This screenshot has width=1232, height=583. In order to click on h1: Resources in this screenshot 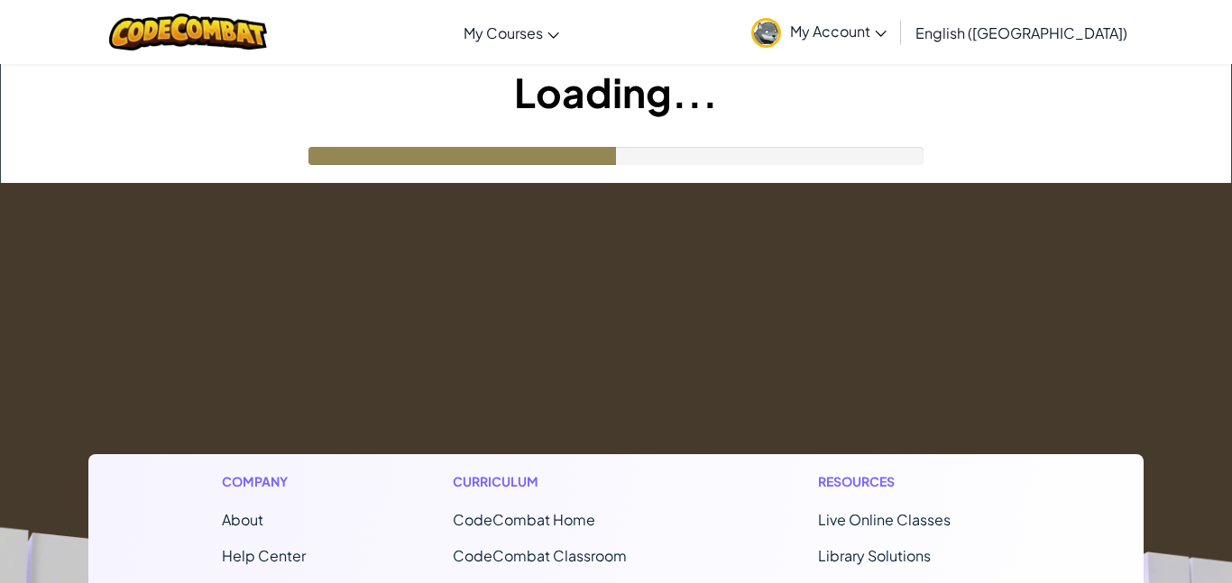, I will do `click(913, 481)`.